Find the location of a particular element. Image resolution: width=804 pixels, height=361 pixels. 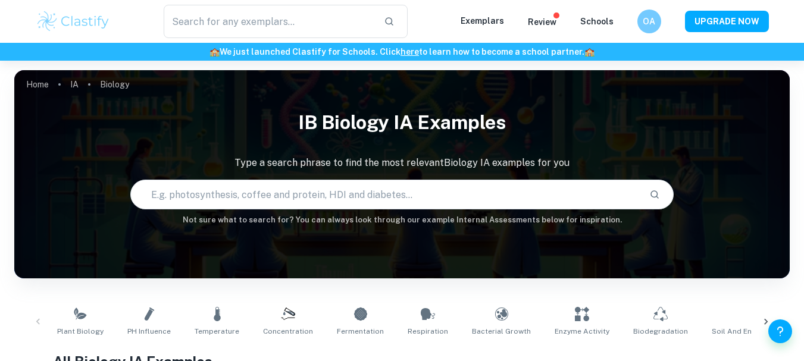

span: Biodegradation is located at coordinates (660, 331).